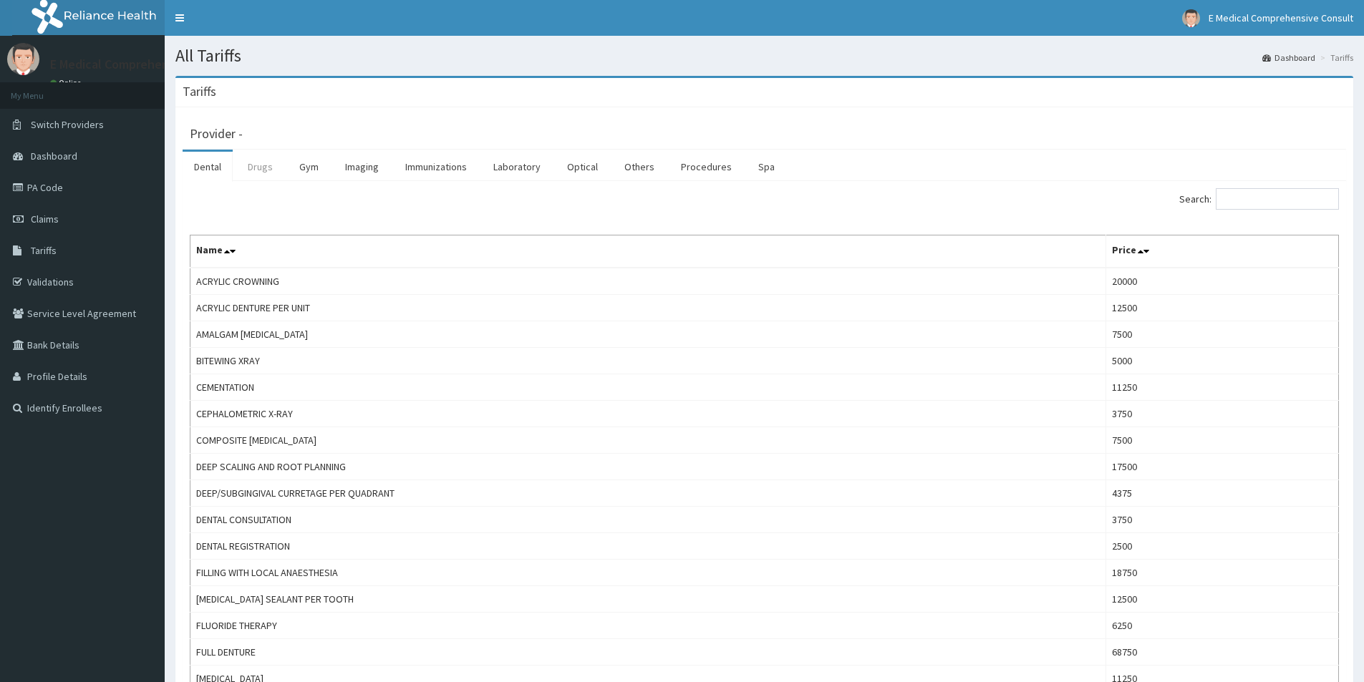  Describe the element at coordinates (648, 493) in the screenshot. I see `td: DEEP/SUBGINGIVAL CURRETAGE PER QUADRANT` at that location.